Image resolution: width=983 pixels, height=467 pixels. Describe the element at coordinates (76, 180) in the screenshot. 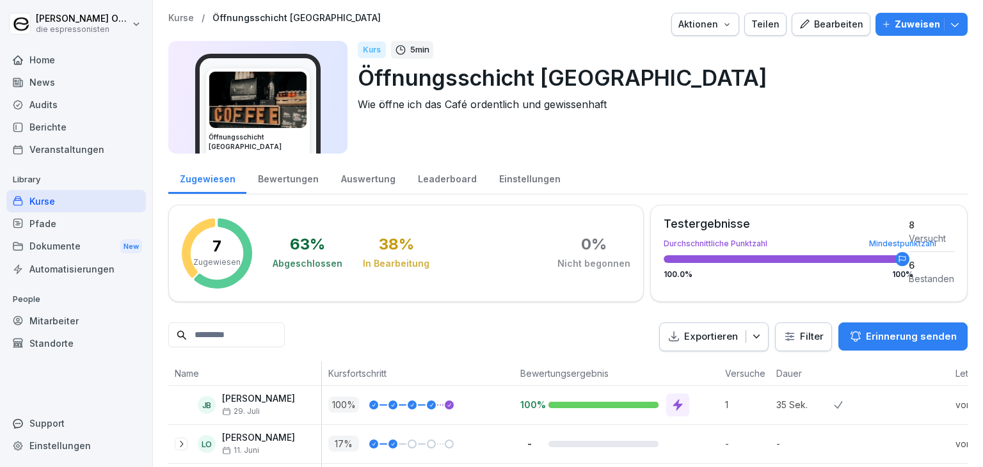

I see `p: Library` at that location.